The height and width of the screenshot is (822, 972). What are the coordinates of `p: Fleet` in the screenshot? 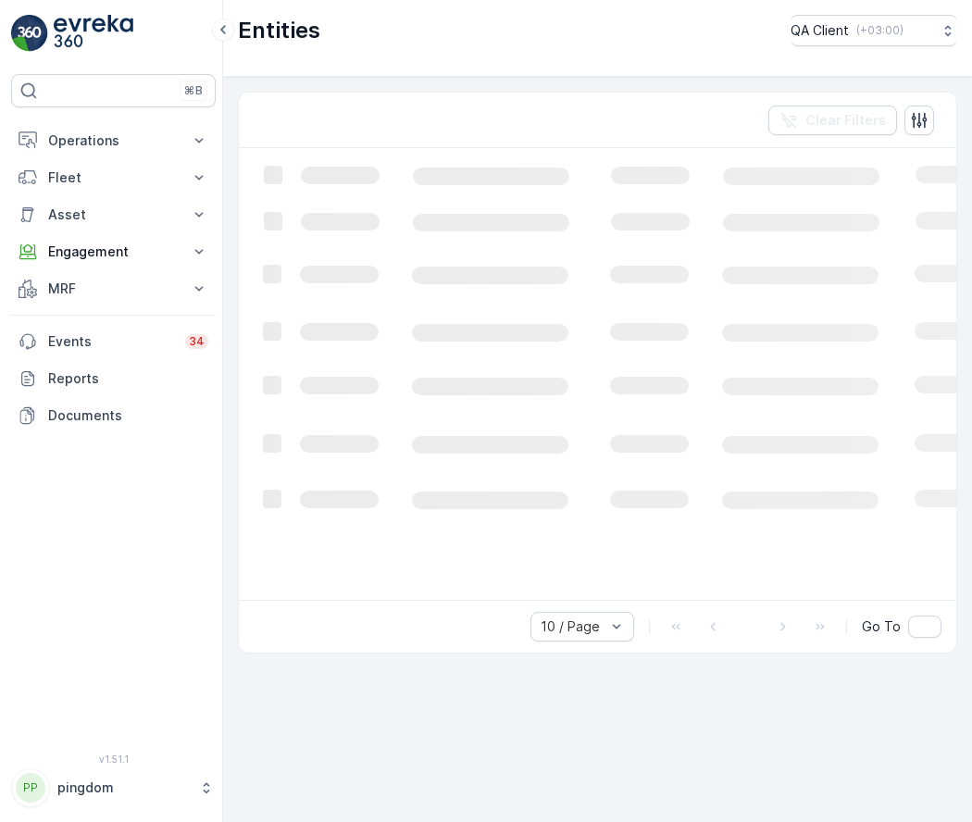 It's located at (113, 178).